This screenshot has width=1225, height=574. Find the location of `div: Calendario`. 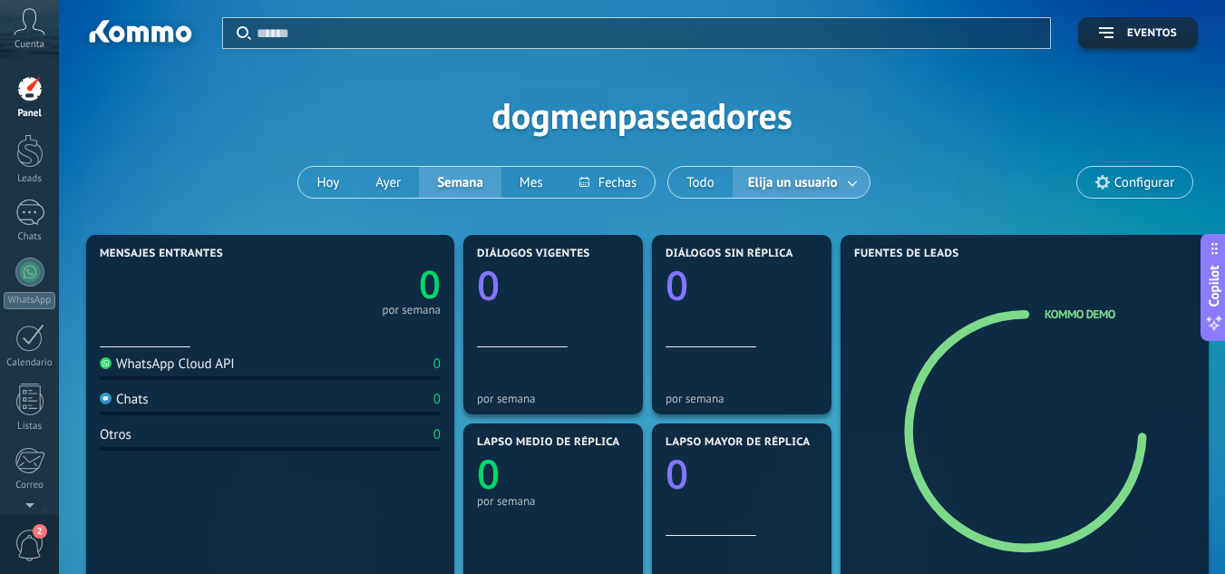

div: Calendario is located at coordinates (30, 363).